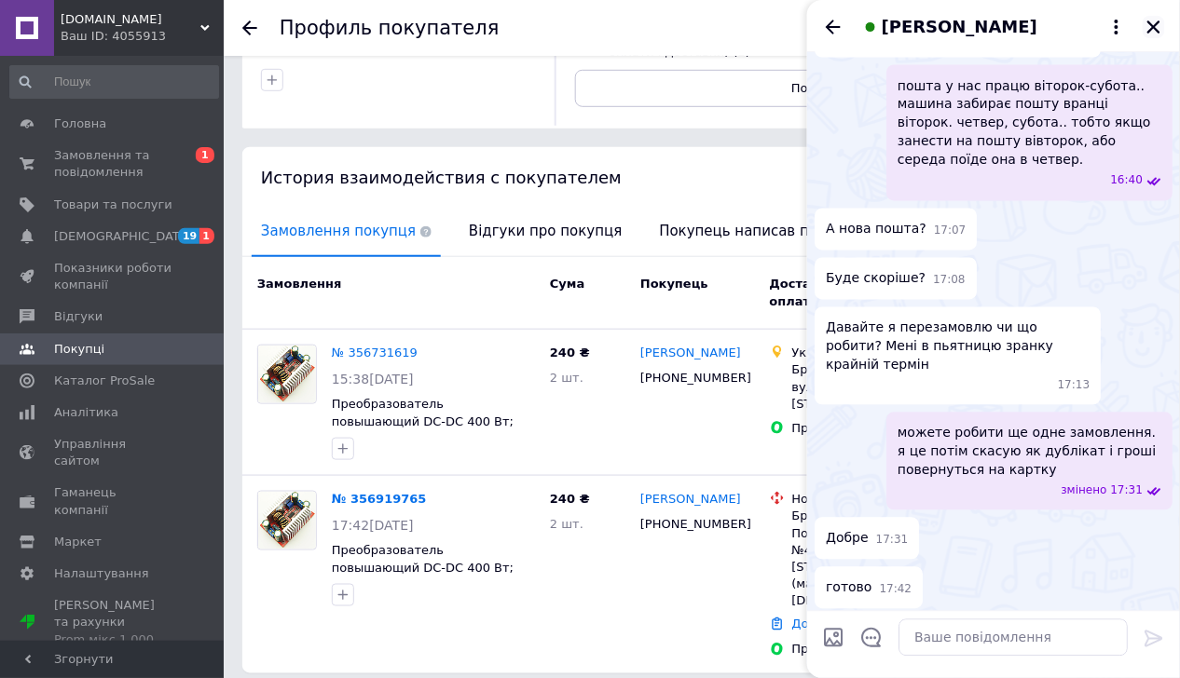 This screenshot has width=1180, height=678. Describe the element at coordinates (957, 347) in the screenshot. I see `span: Давайте я перезамовлю чи що робити? Мені в пьятницю зранку крайній термін` at that location.